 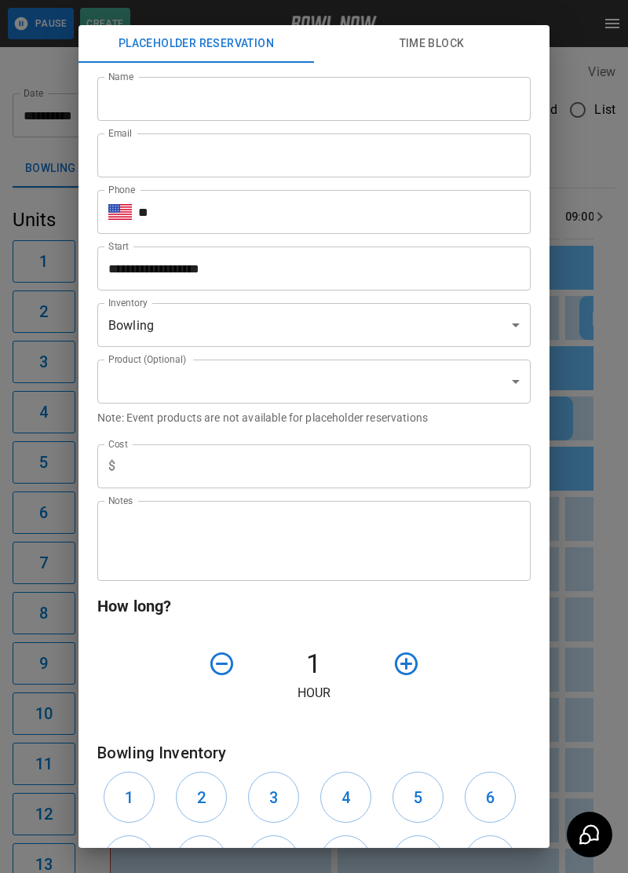 What do you see at coordinates (308, 268) in the screenshot?
I see `input: Choose date, selected date is Oct 11, 2025` at bounding box center [308, 268].